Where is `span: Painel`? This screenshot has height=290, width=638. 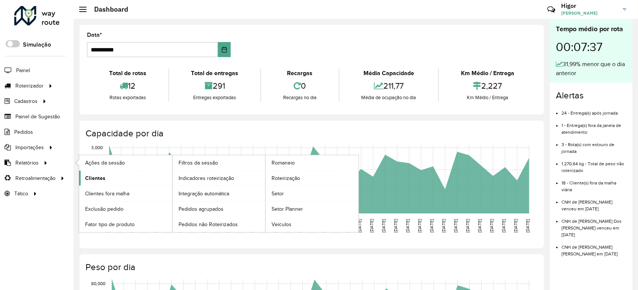
span: Painel is located at coordinates (23, 70).